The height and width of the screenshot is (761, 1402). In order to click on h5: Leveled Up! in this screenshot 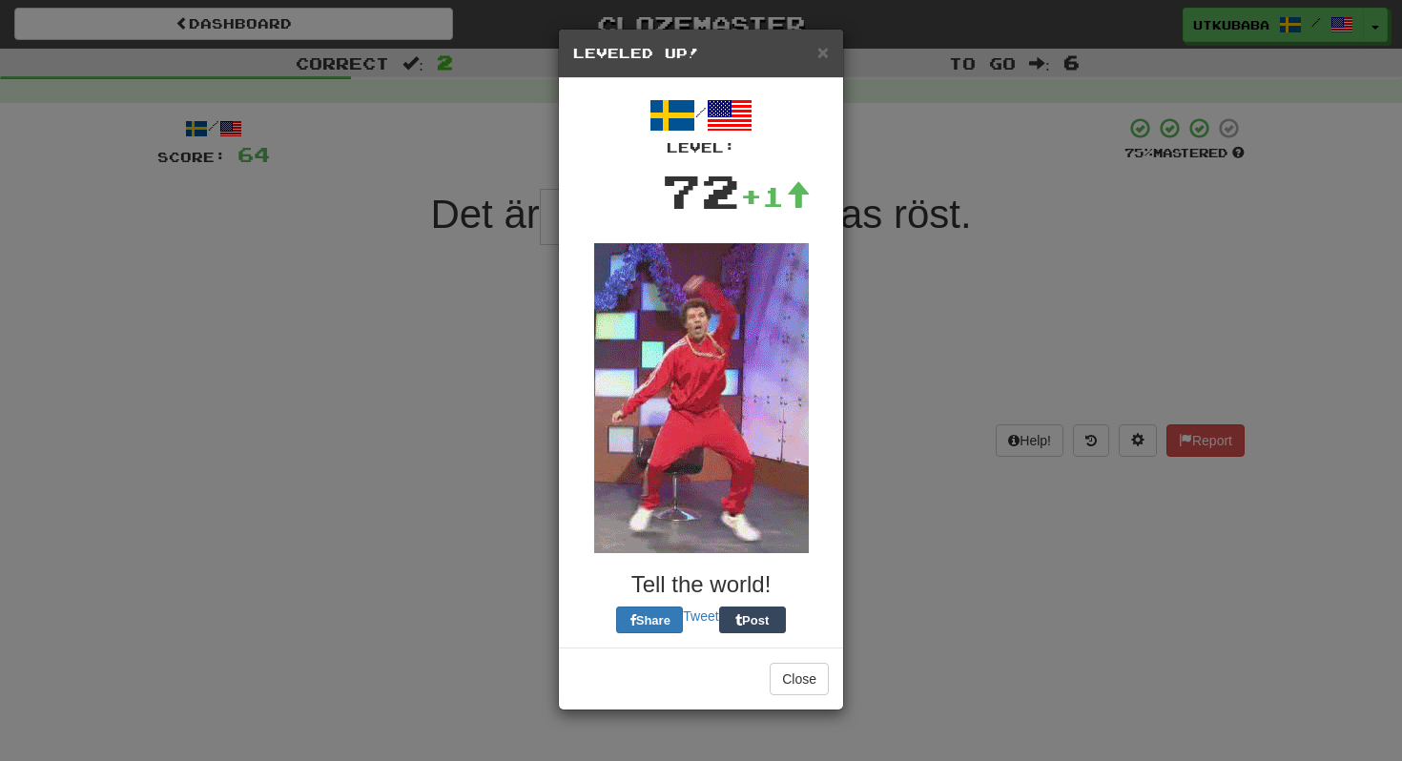, I will do `click(701, 53)`.